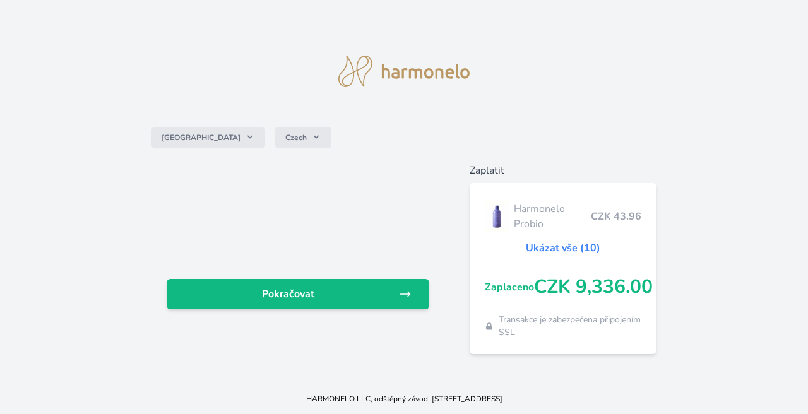 The image size is (808, 414). I want to click on button: Czech, so click(303, 138).